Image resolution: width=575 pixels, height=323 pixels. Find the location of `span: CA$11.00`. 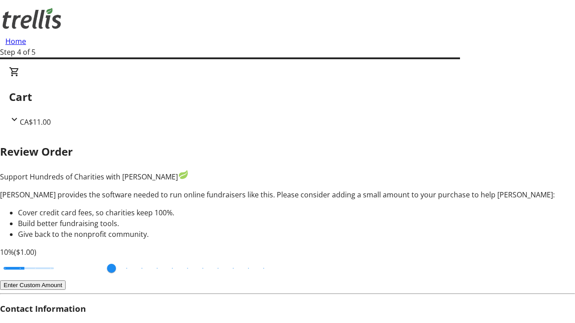

span: CA$11.00 is located at coordinates (35, 122).